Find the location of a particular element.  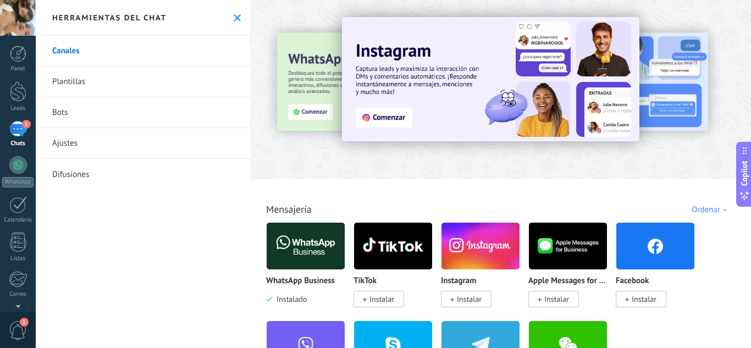

div: WhatsApp Business is located at coordinates (310, 271).